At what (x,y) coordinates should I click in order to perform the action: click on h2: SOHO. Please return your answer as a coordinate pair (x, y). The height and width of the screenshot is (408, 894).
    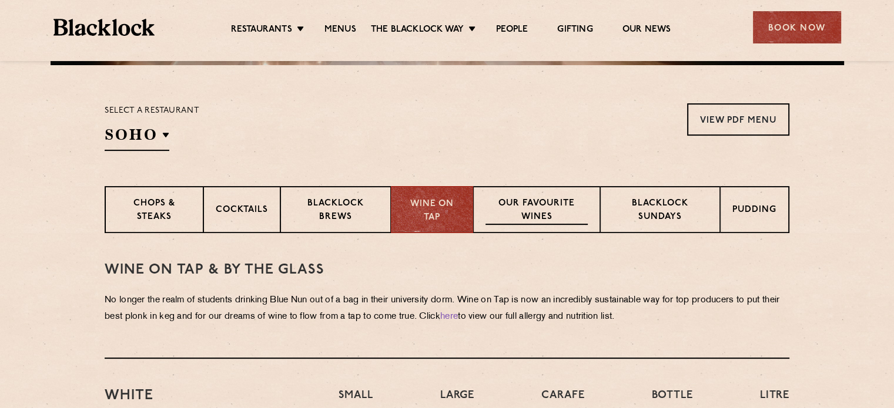
    Looking at the image, I should click on (137, 137).